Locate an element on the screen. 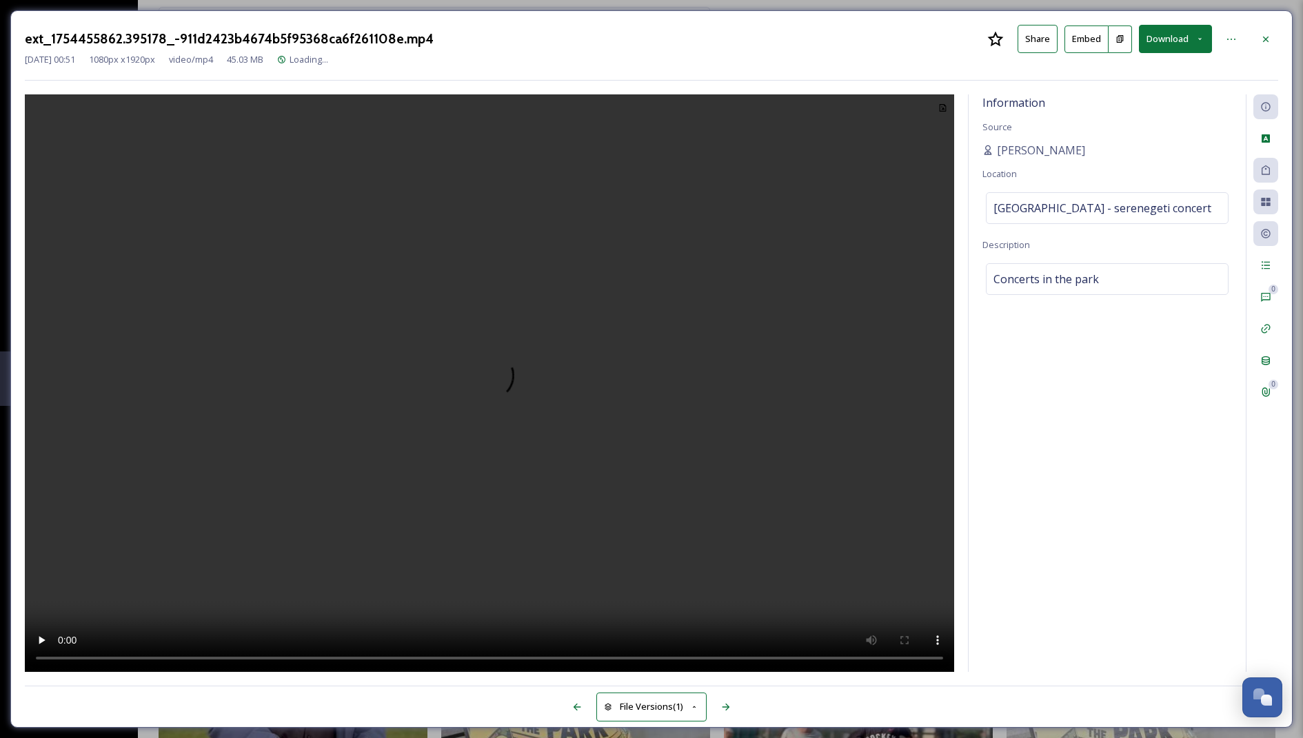 The height and width of the screenshot is (738, 1303). span: video/mp4 is located at coordinates (191, 59).